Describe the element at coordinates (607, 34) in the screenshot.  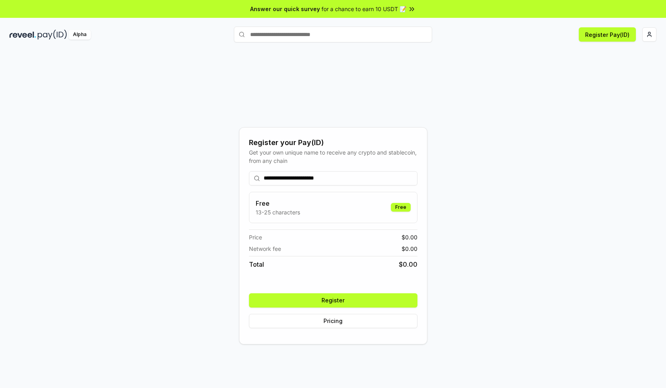
I see `button: Register Pay(ID)` at that location.